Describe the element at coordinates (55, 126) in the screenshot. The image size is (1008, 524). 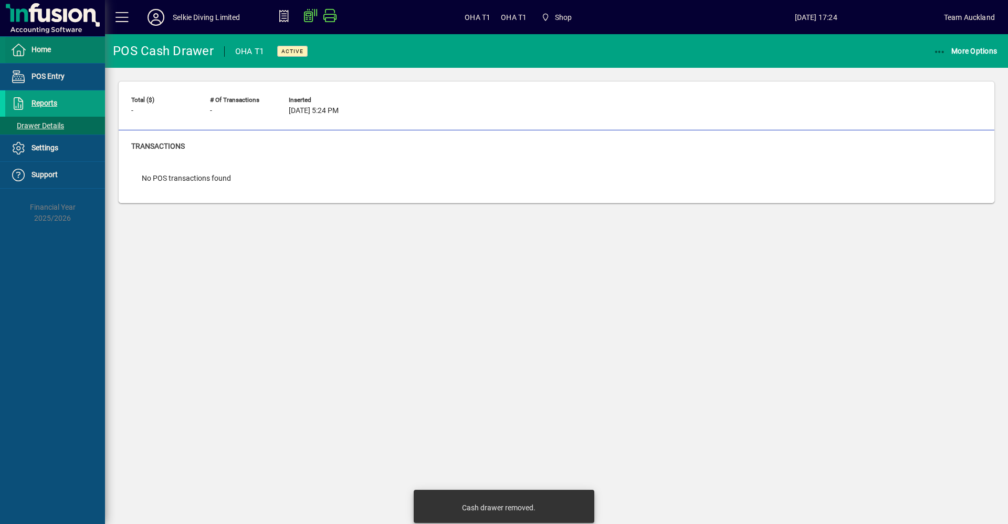
I see `a: Drawer Details` at that location.